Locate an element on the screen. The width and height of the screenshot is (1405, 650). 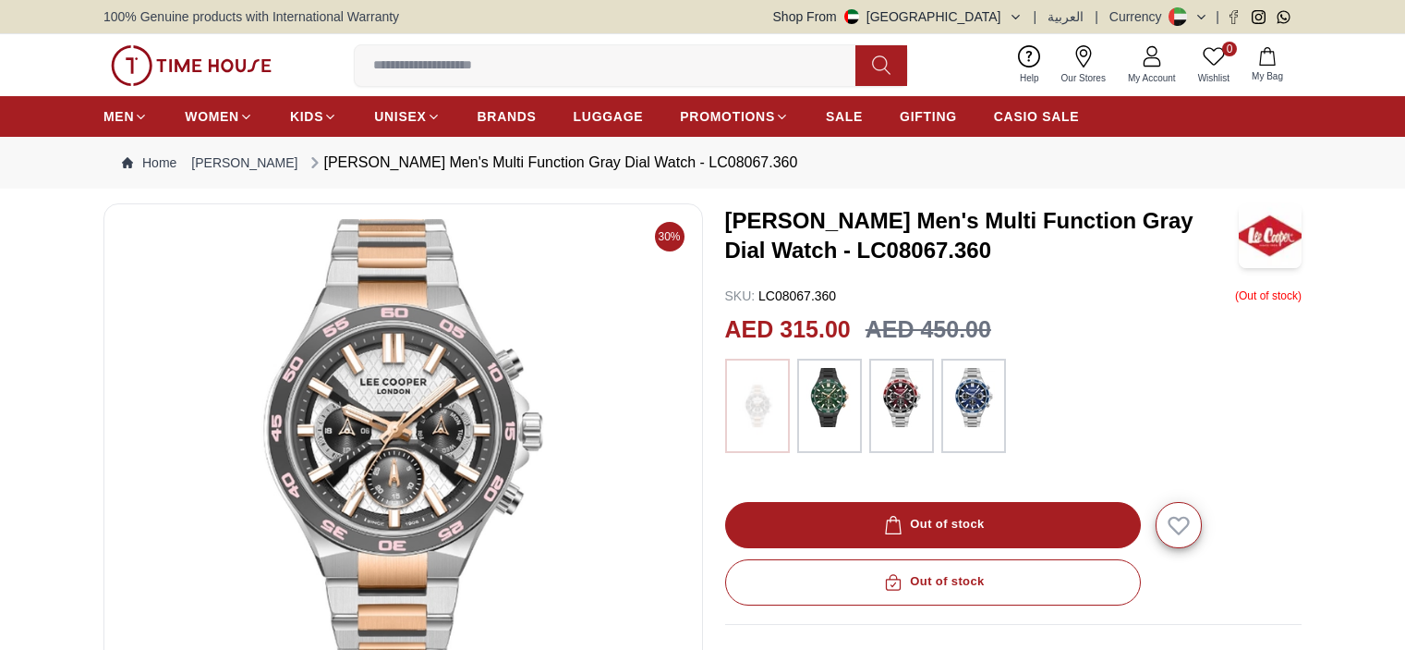
p: LC08067.360 is located at coordinates (781, 296).